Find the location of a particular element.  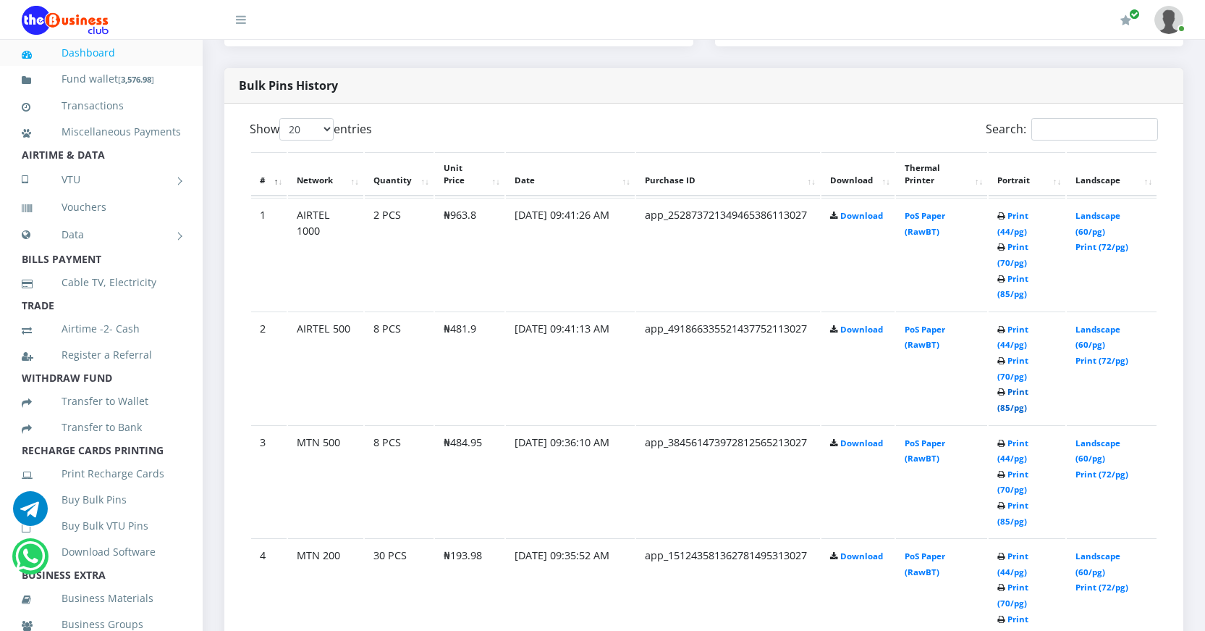

a: Print Recharge Cards is located at coordinates (101, 473).